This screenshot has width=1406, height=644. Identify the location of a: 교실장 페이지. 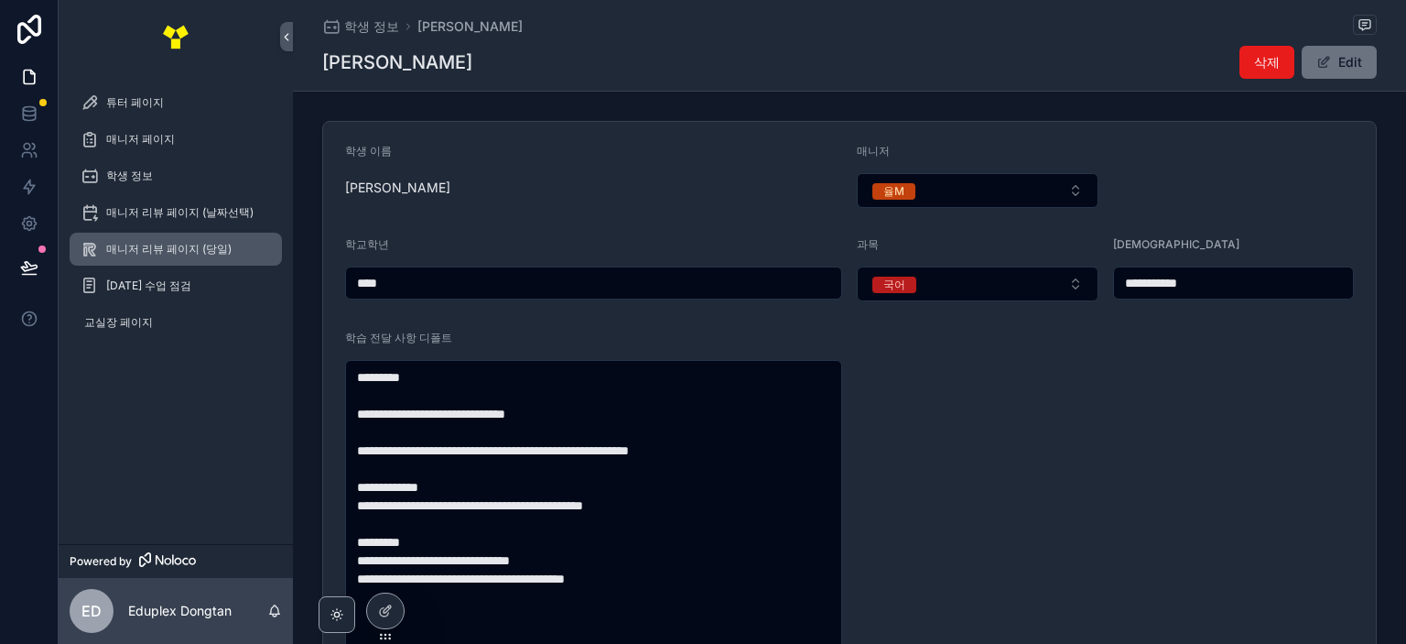
(176, 322).